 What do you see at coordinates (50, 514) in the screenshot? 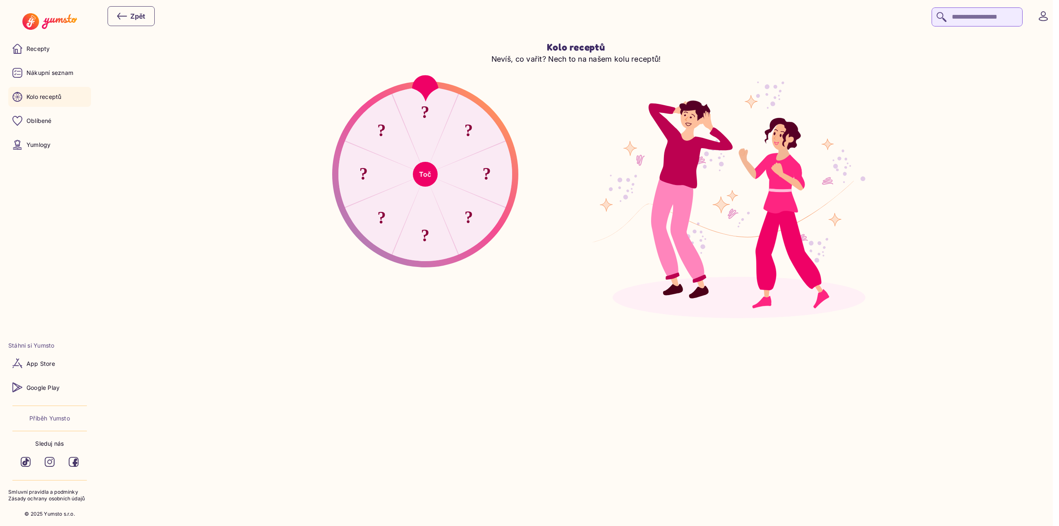
I see `p: © 2025 Yumsto s.r.o.` at bounding box center [50, 514].